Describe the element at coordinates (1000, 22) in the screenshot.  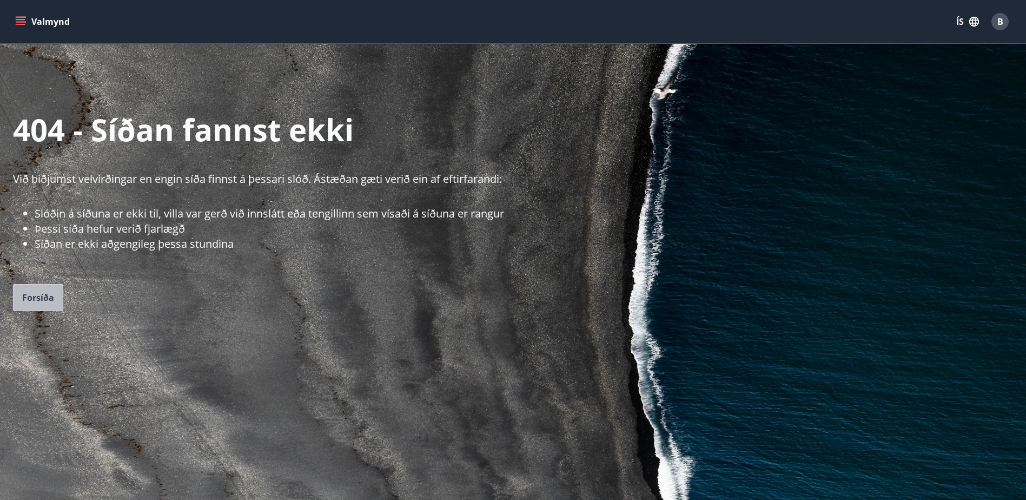
I see `button: B` at that location.